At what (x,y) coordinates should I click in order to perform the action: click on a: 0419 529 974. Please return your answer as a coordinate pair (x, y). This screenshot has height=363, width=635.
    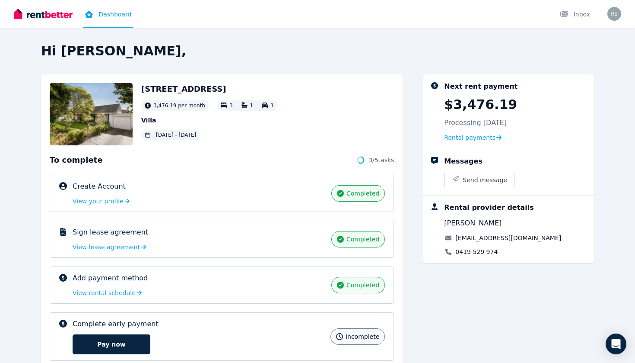
    Looking at the image, I should click on (477, 252).